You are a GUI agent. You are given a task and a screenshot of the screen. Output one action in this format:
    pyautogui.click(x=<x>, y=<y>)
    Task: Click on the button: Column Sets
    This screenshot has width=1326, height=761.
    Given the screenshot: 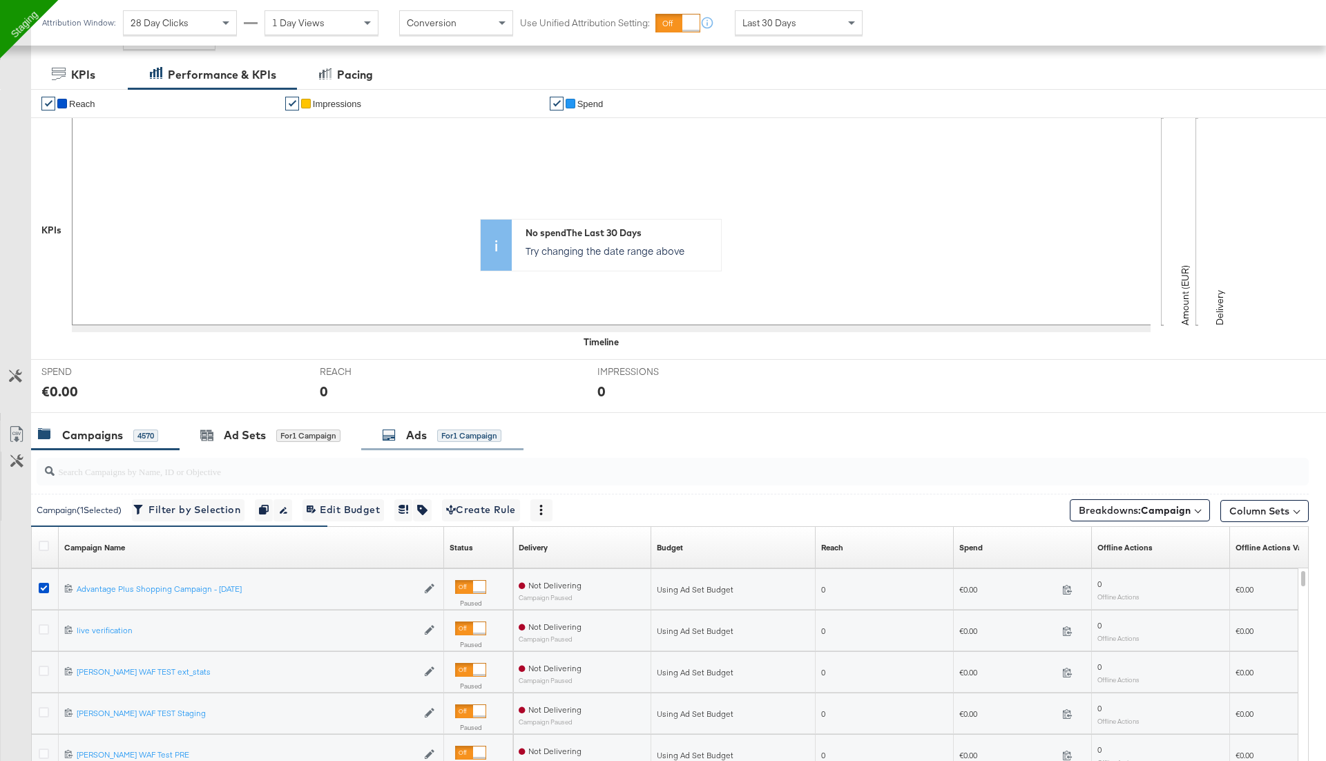 What is the action you would take?
    pyautogui.click(x=1265, y=511)
    